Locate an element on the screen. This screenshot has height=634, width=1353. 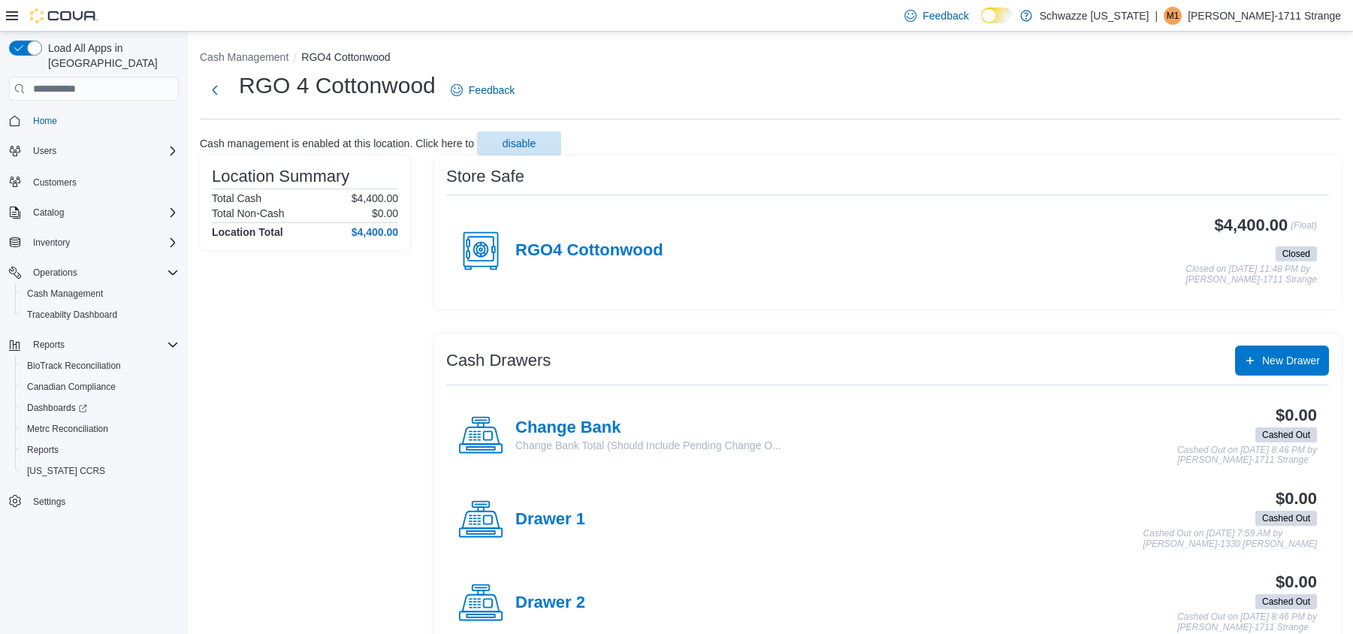
a: Traceabilty Dashboard is located at coordinates (72, 315).